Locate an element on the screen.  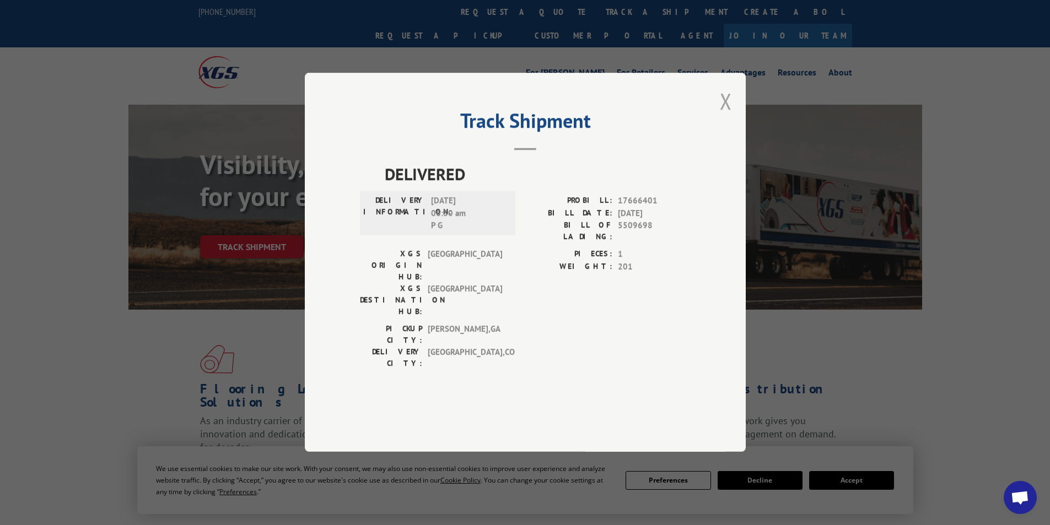
label: PIECES: is located at coordinates (569, 255).